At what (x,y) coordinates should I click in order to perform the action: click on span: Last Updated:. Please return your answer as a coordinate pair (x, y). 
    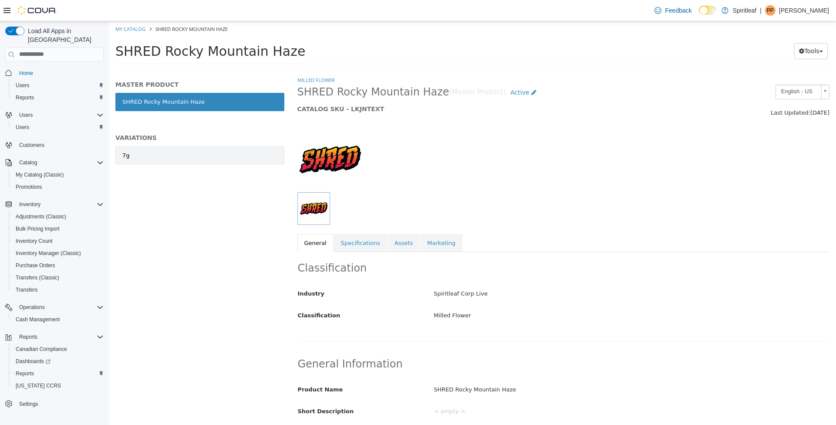
    Looking at the image, I should click on (681, 91).